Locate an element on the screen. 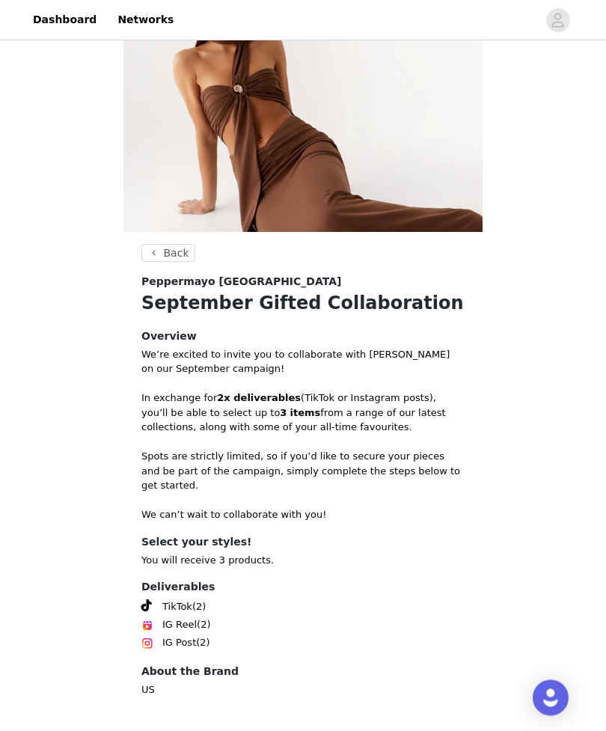 This screenshot has height=731, width=606. a: Dashboard is located at coordinates (64, 19).